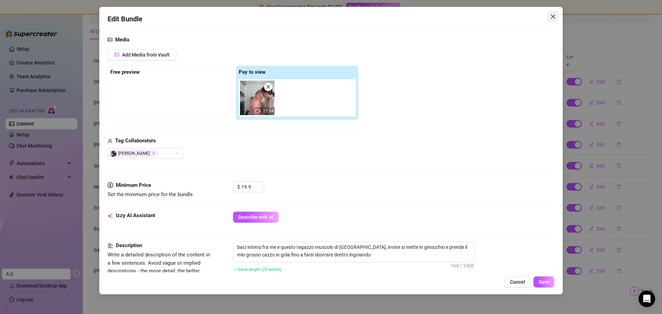 The width and height of the screenshot is (662, 314). What do you see at coordinates (150, 195) in the screenshot?
I see `span: Set the minimum price for the bundle` at bounding box center [150, 195].